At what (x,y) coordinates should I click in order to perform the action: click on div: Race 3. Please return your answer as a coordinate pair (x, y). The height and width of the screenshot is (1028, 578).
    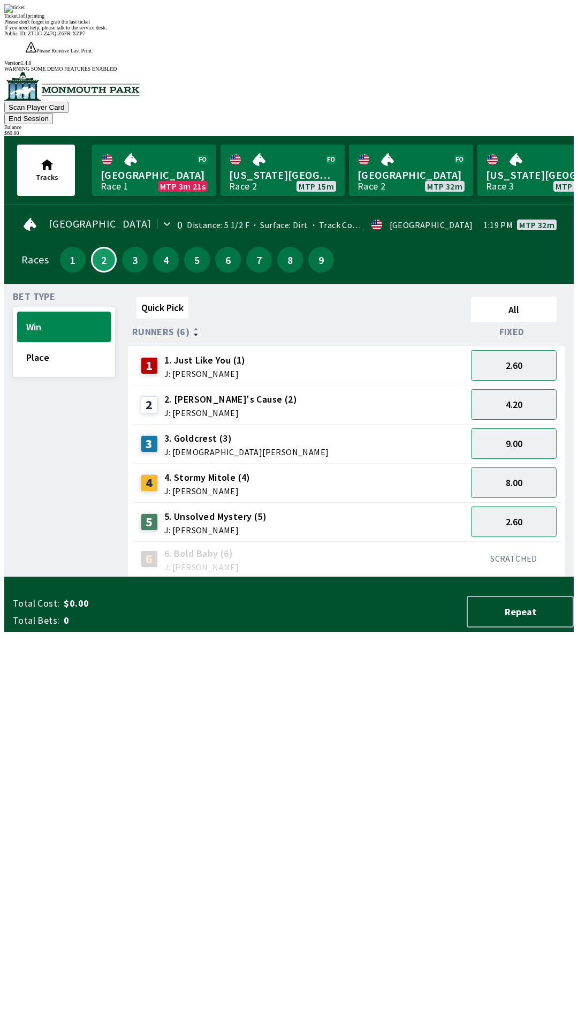
    Looking at the image, I should click on (500, 186).